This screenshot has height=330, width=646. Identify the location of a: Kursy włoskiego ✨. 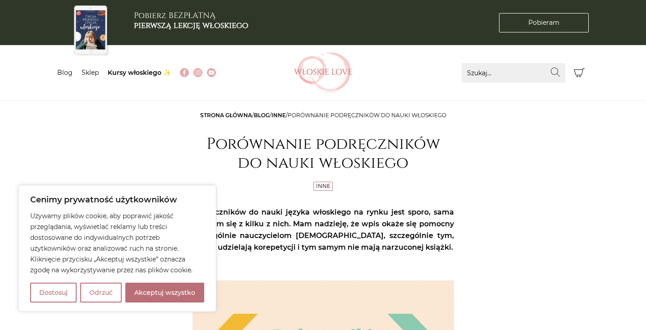
(139, 73).